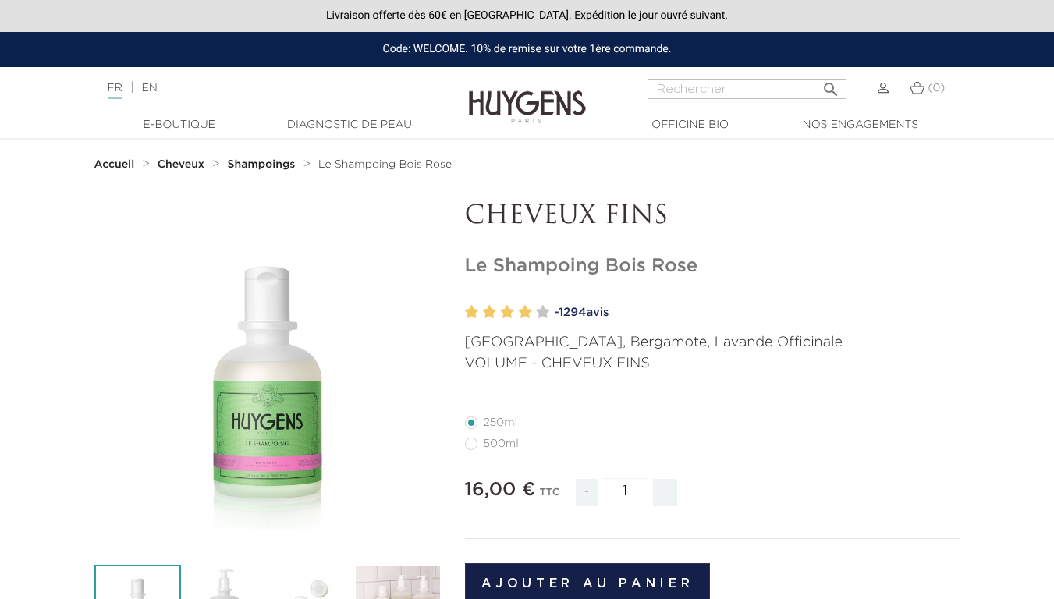  What do you see at coordinates (500, 423) in the screenshot?
I see `label: 250ml` at bounding box center [500, 423].